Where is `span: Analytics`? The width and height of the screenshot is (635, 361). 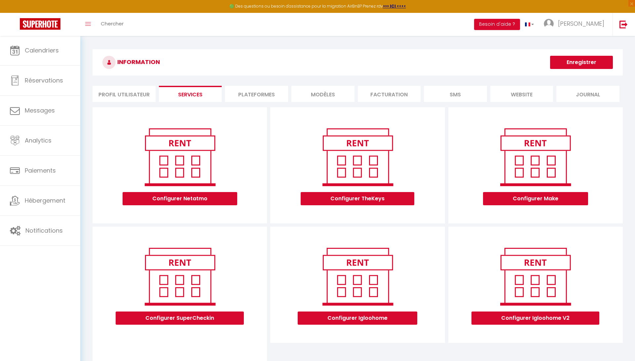
span: Analytics is located at coordinates (38, 140).